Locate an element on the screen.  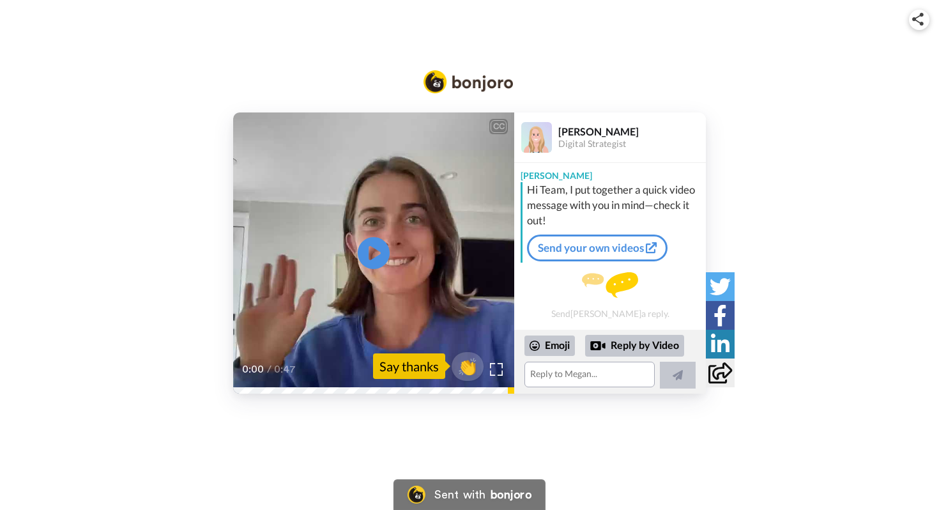
span: 0:47 is located at coordinates (285, 369).